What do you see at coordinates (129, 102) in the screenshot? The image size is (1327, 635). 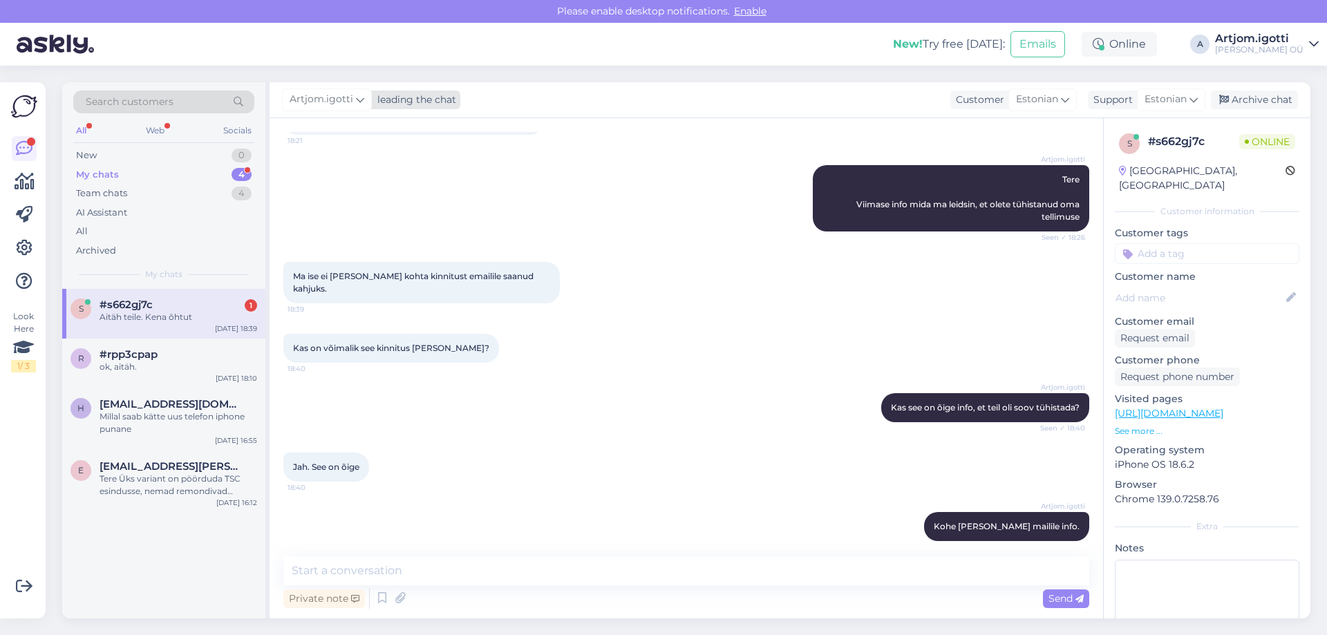 I see `span: Search customers` at bounding box center [129, 102].